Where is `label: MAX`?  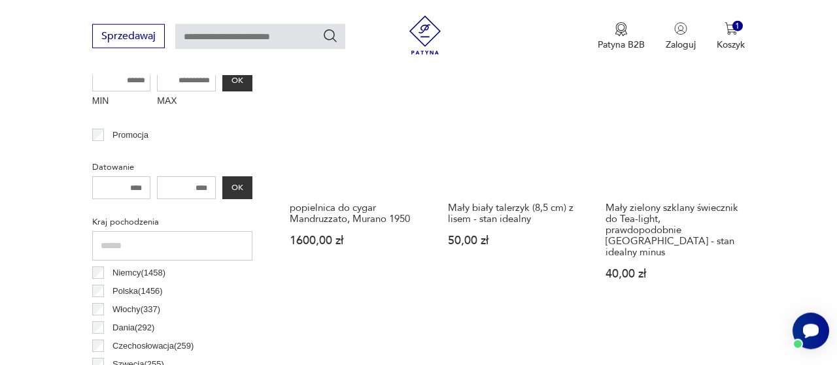
label: MAX is located at coordinates (186, 102).